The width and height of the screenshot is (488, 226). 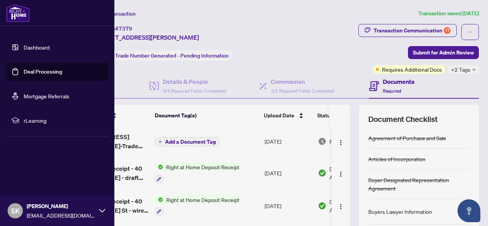 I want to click on button: Transaction Communication17, so click(x=407, y=30).